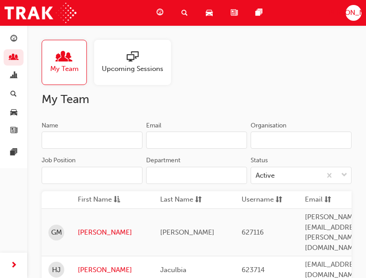 The height and width of the screenshot is (278, 366). I want to click on span: HJ, so click(56, 270).